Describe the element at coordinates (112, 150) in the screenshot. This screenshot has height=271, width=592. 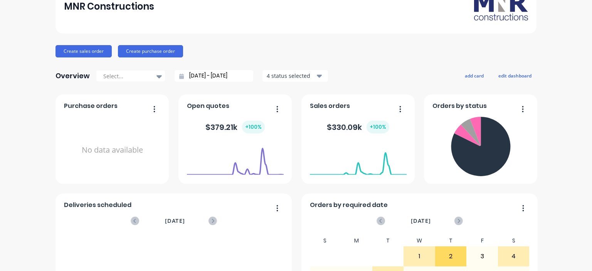
I see `div: No data available` at that location.